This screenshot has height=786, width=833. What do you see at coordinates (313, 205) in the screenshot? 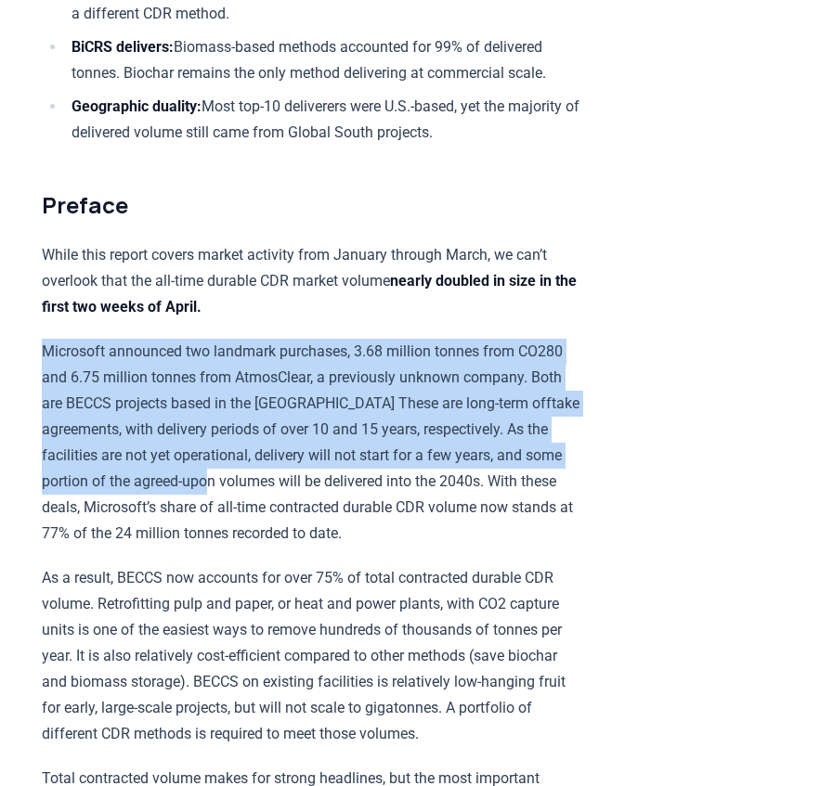
I see `h2: Preface` at bounding box center [313, 205].